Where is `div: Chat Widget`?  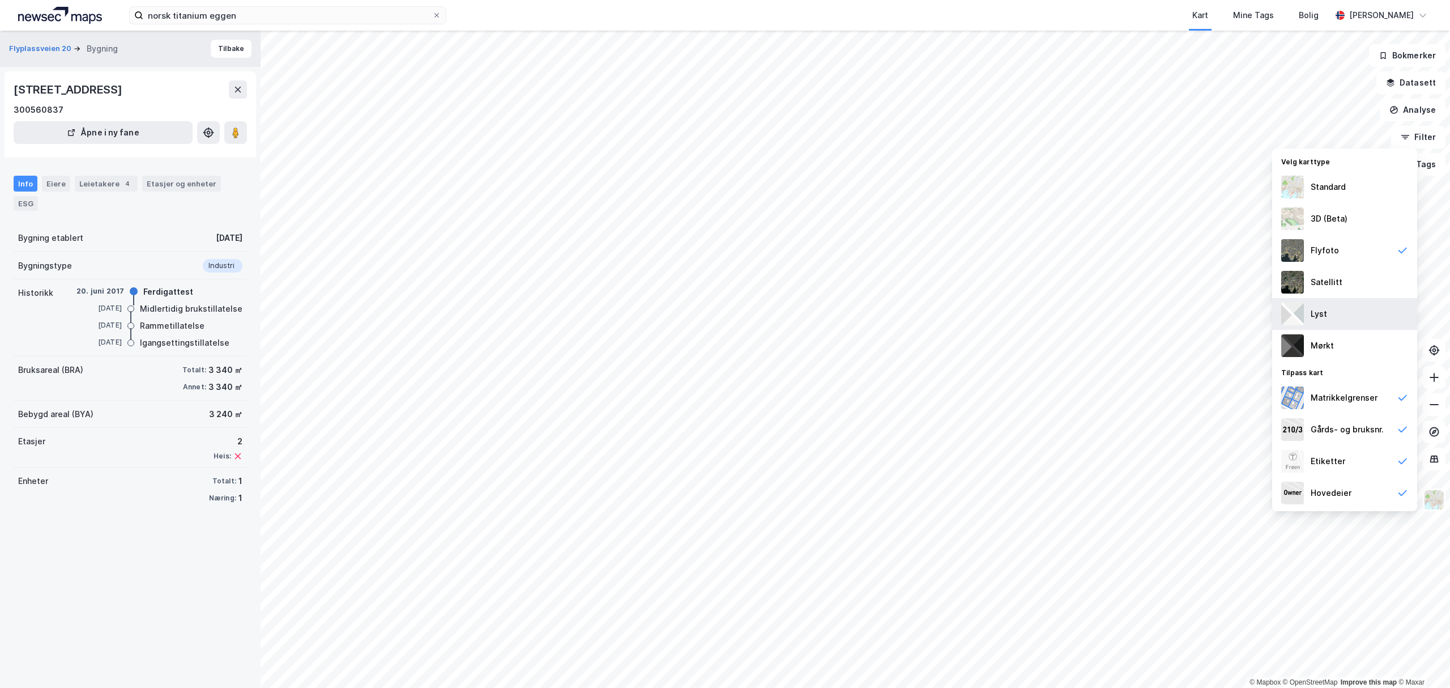 div: Chat Widget is located at coordinates (1422, 660).